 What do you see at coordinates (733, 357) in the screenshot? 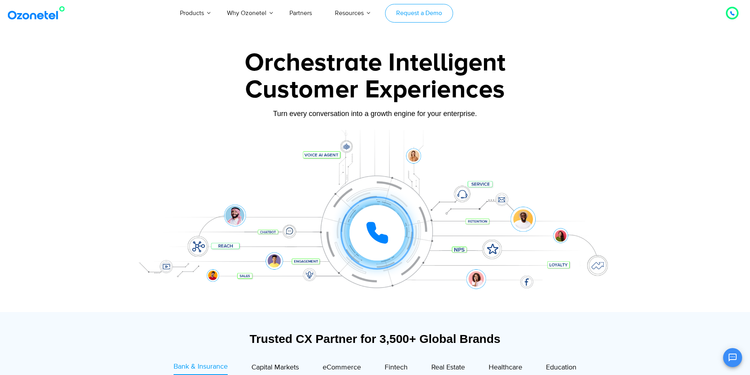
I see `button: Open chat` at bounding box center [733, 357].